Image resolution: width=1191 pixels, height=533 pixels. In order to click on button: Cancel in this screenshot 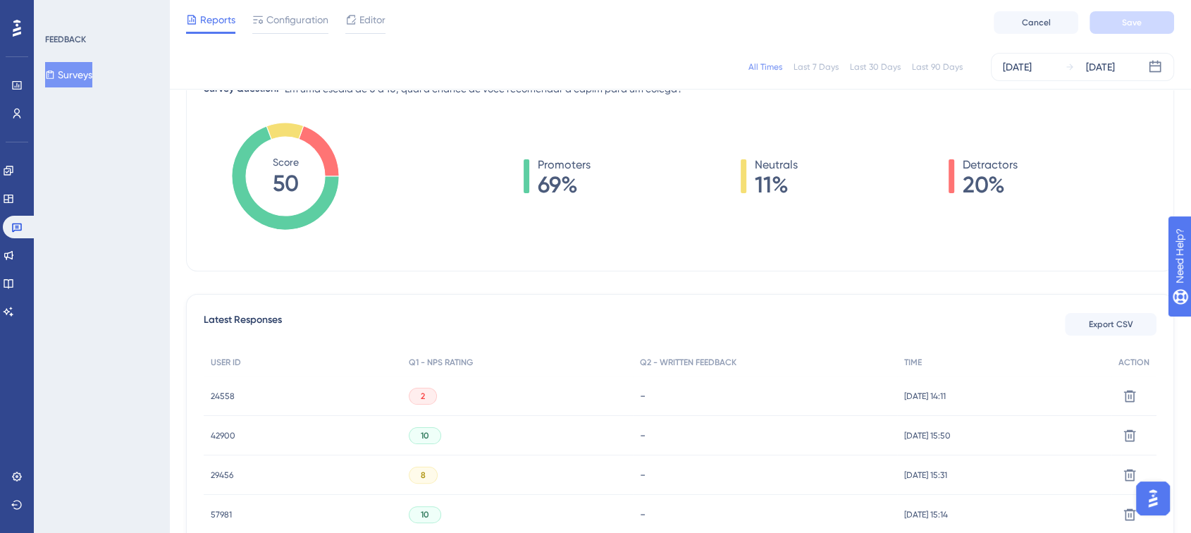, I will do `click(1036, 23)`.